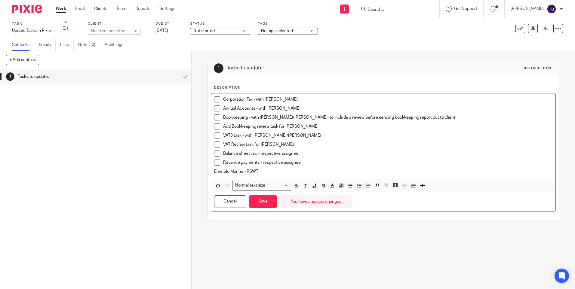  Describe the element at coordinates (67, 29) in the screenshot. I see `small: /1` at that location.